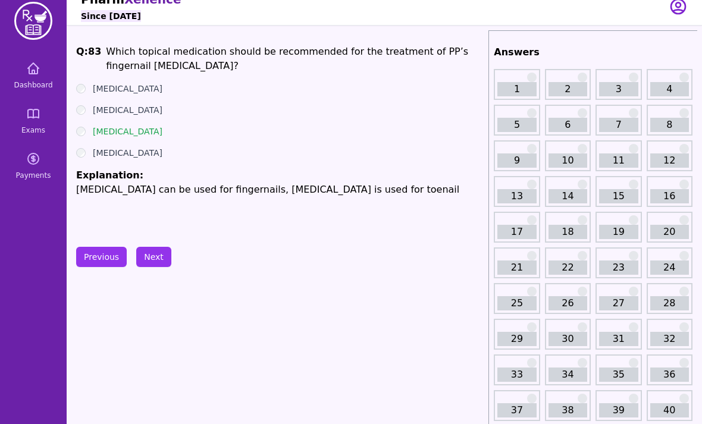  Describe the element at coordinates (516, 196) in the screenshot. I see `a: 13` at that location.